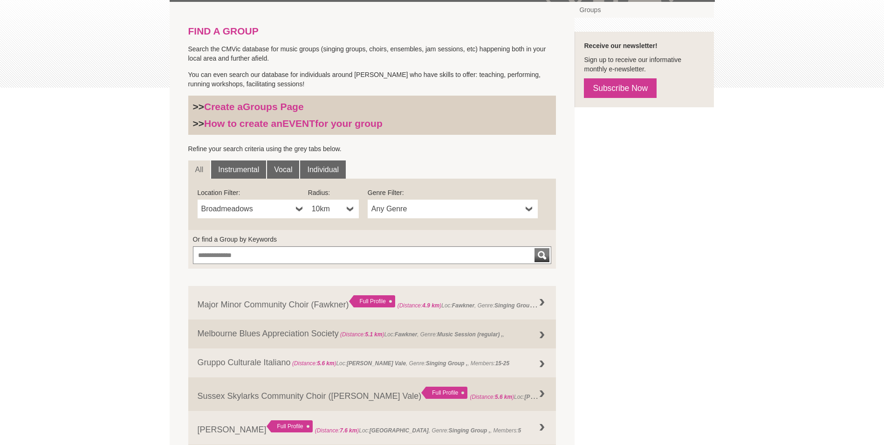  Describe the element at coordinates (447, 209) in the screenshot. I see `span: Any Genre` at that location.